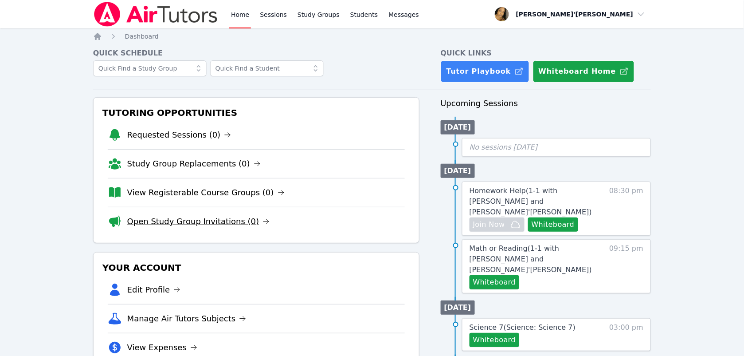 This screenshot has width=744, height=356. What do you see at coordinates (523, 327) in the screenshot?
I see `a: Science 7(Science: Science 7)` at bounding box center [523, 327].